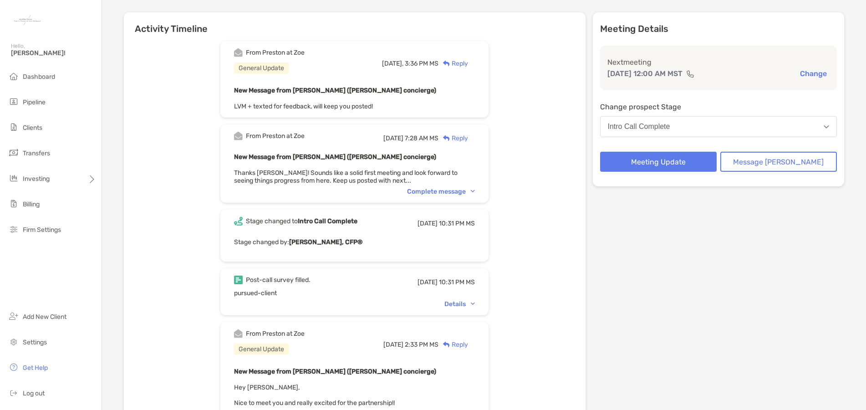 Image resolution: width=866 pixels, height=410 pixels. I want to click on p: Meeting Details, so click(719, 29).